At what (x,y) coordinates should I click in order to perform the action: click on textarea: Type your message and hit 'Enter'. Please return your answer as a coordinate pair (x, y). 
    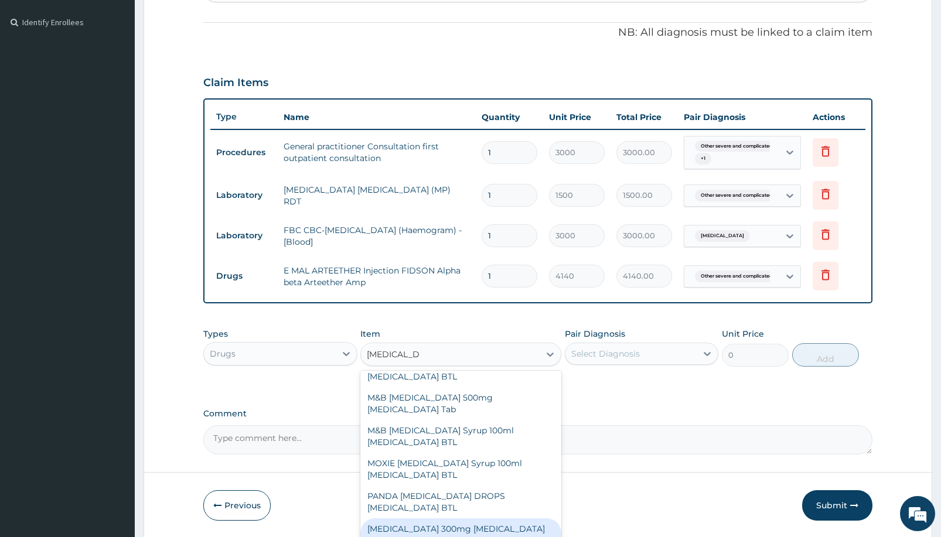
    Looking at the image, I should click on (114, 340).